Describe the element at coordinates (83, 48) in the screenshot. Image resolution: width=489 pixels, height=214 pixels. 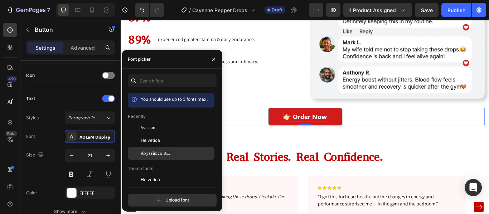
I see `p: Advanced` at that location.